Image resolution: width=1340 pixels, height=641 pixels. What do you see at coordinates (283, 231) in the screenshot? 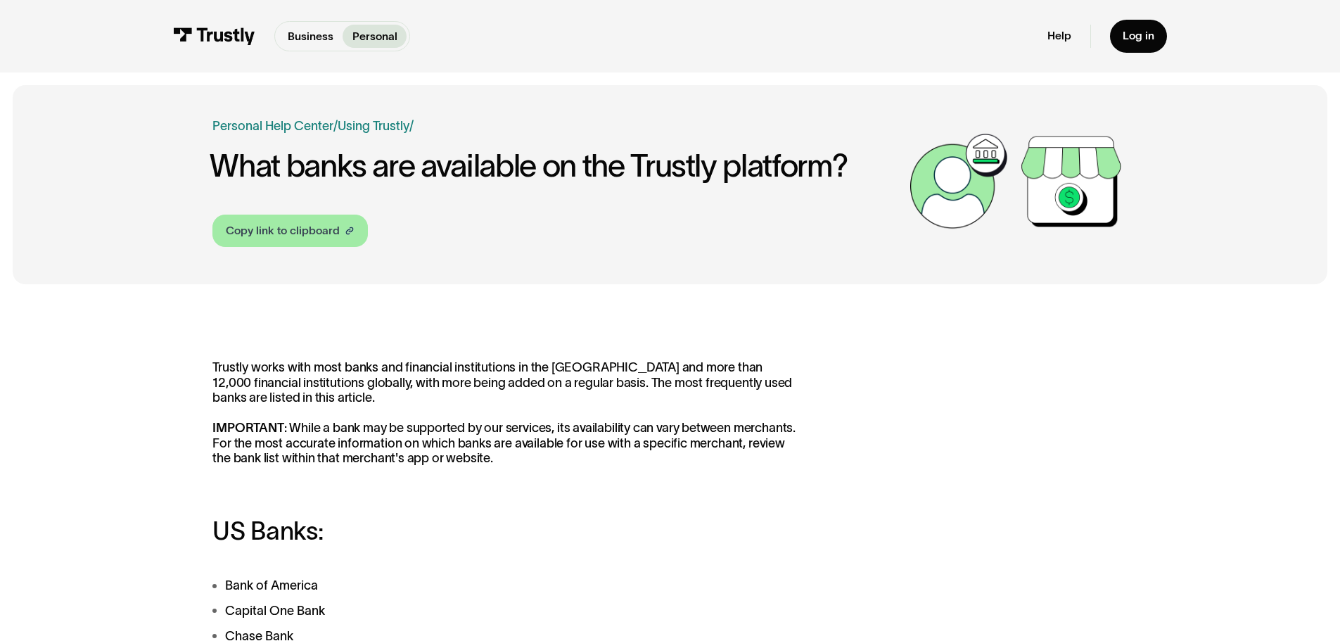
I see `div: Copy link to clipboard` at bounding box center [283, 231].